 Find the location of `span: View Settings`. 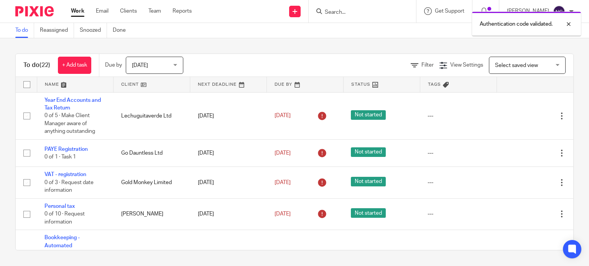

span: View Settings is located at coordinates (466, 65).